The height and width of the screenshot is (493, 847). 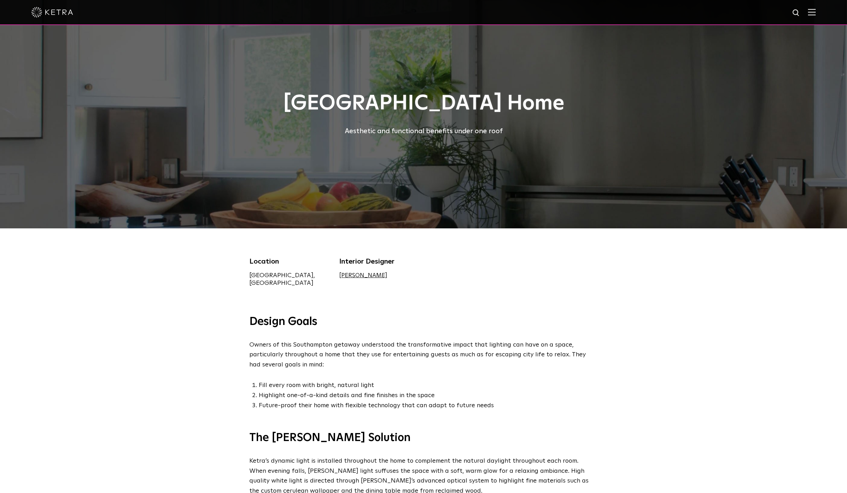 What do you see at coordinates (812, 12) in the screenshot?
I see `img: Hamburger%20Nav.svg` at bounding box center [812, 12].